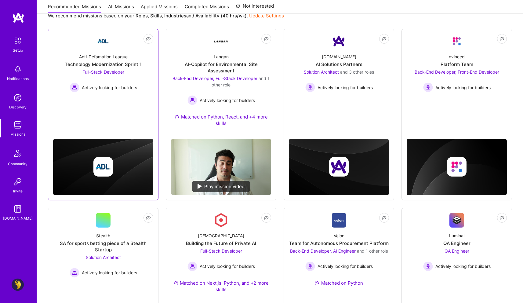  Describe the element at coordinates (221, 56) in the screenshot. I see `div: Langan` at that location.